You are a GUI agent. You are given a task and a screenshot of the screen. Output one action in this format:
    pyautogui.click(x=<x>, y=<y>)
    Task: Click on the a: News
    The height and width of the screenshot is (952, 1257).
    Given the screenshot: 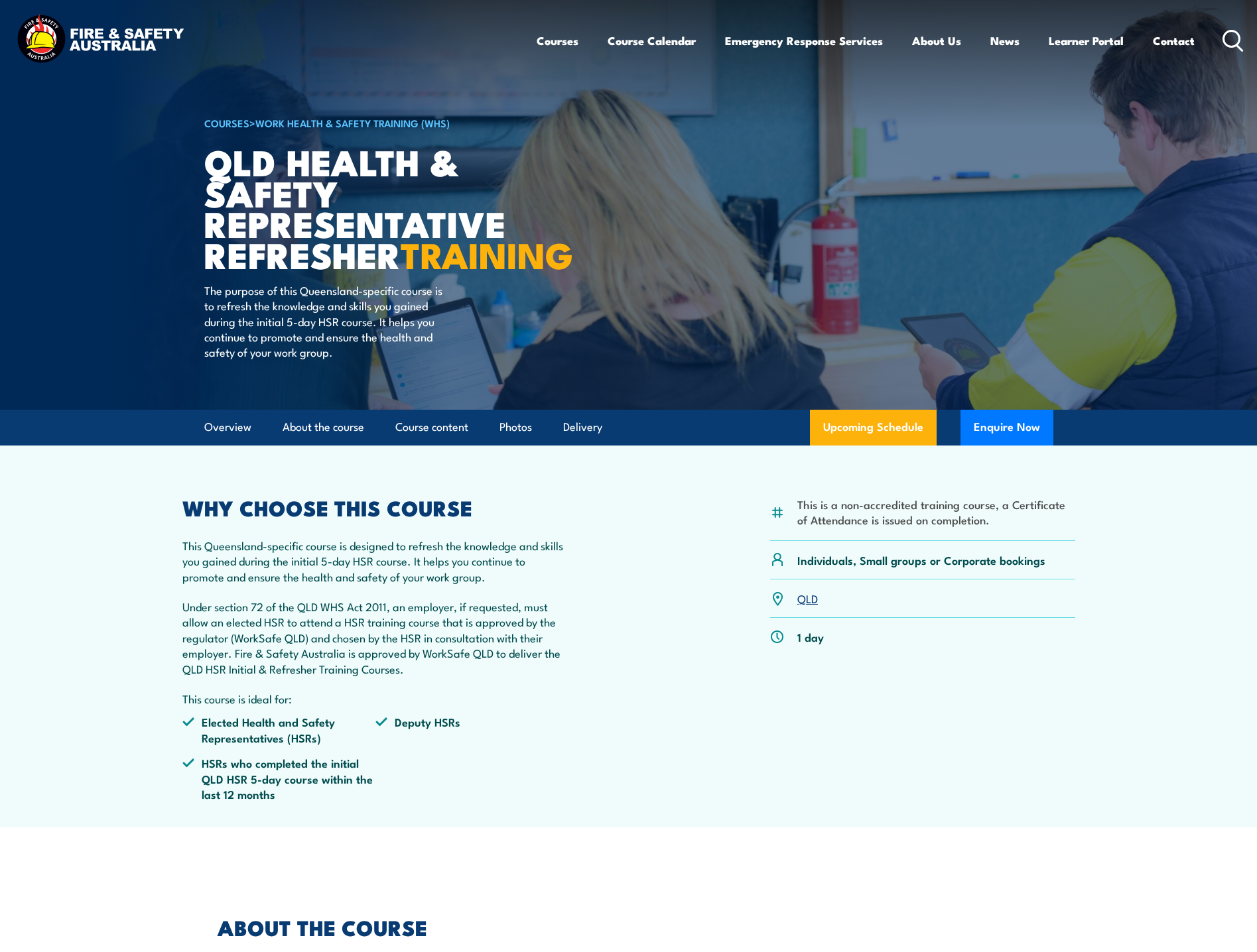 What is the action you would take?
    pyautogui.click(x=1005, y=41)
    